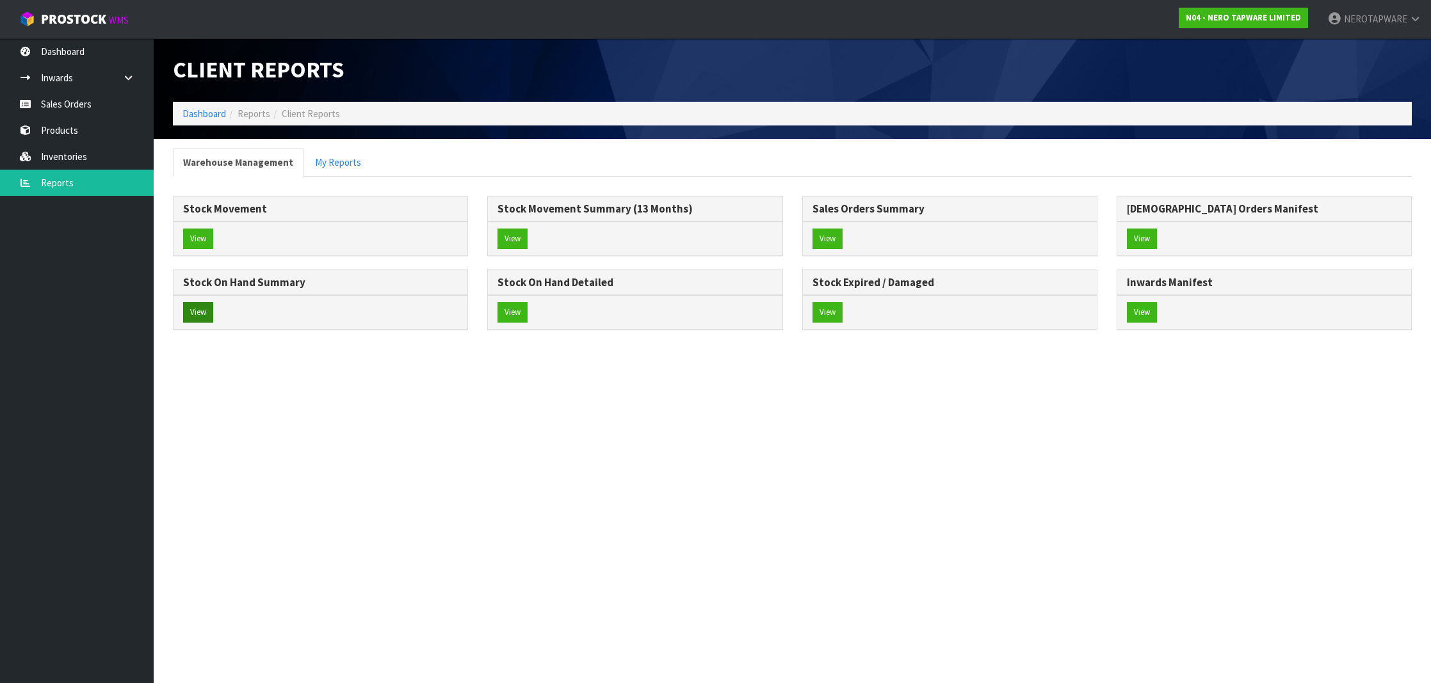 The height and width of the screenshot is (683, 1431). What do you see at coordinates (949, 209) in the screenshot?
I see `h3: Sales Orders Summary` at bounding box center [949, 209].